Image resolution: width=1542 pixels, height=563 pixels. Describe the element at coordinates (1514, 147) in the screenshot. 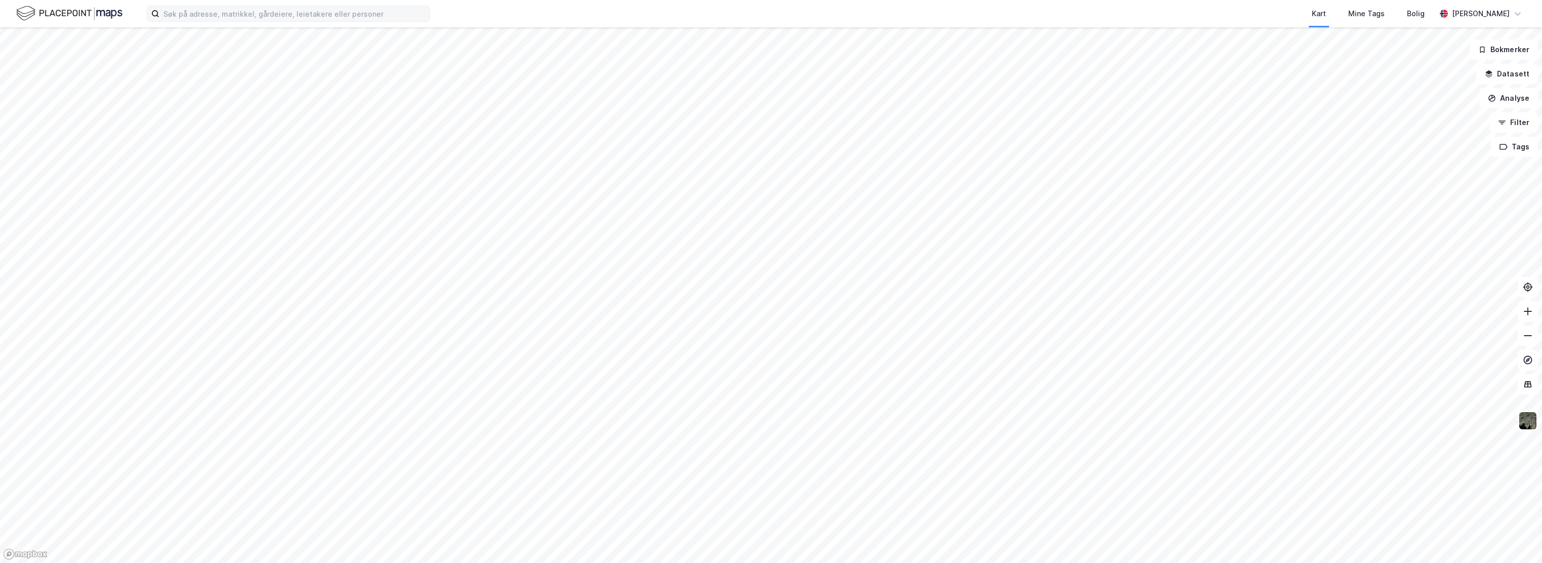

I see `button: Tags` at that location.